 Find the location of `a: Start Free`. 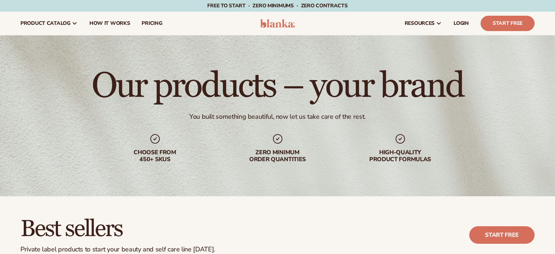

a: Start Free is located at coordinates (507, 23).